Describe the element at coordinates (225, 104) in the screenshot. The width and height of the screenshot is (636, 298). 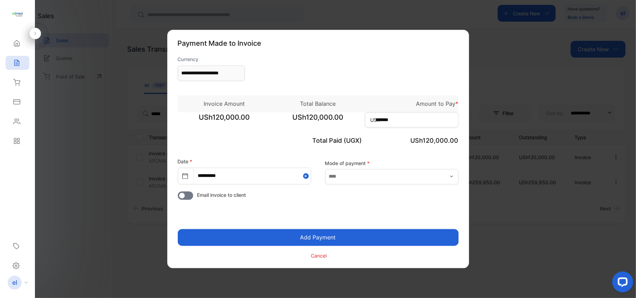
I see `p: Invoice Amount` at that location.